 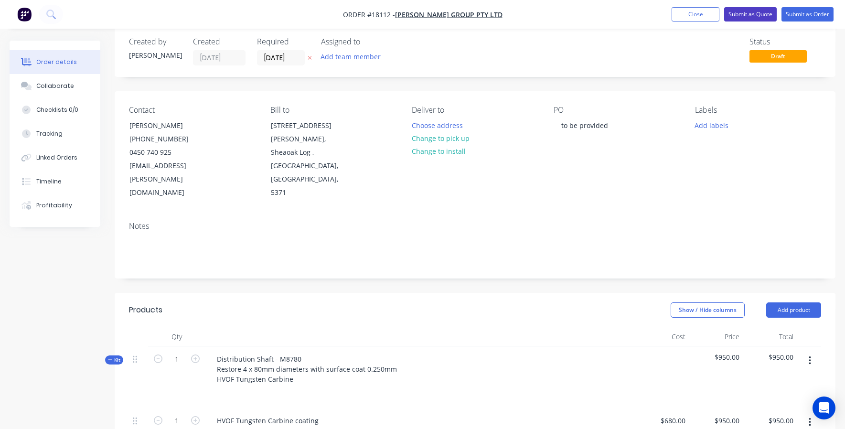 I want to click on img: Factory, so click(x=24, y=14).